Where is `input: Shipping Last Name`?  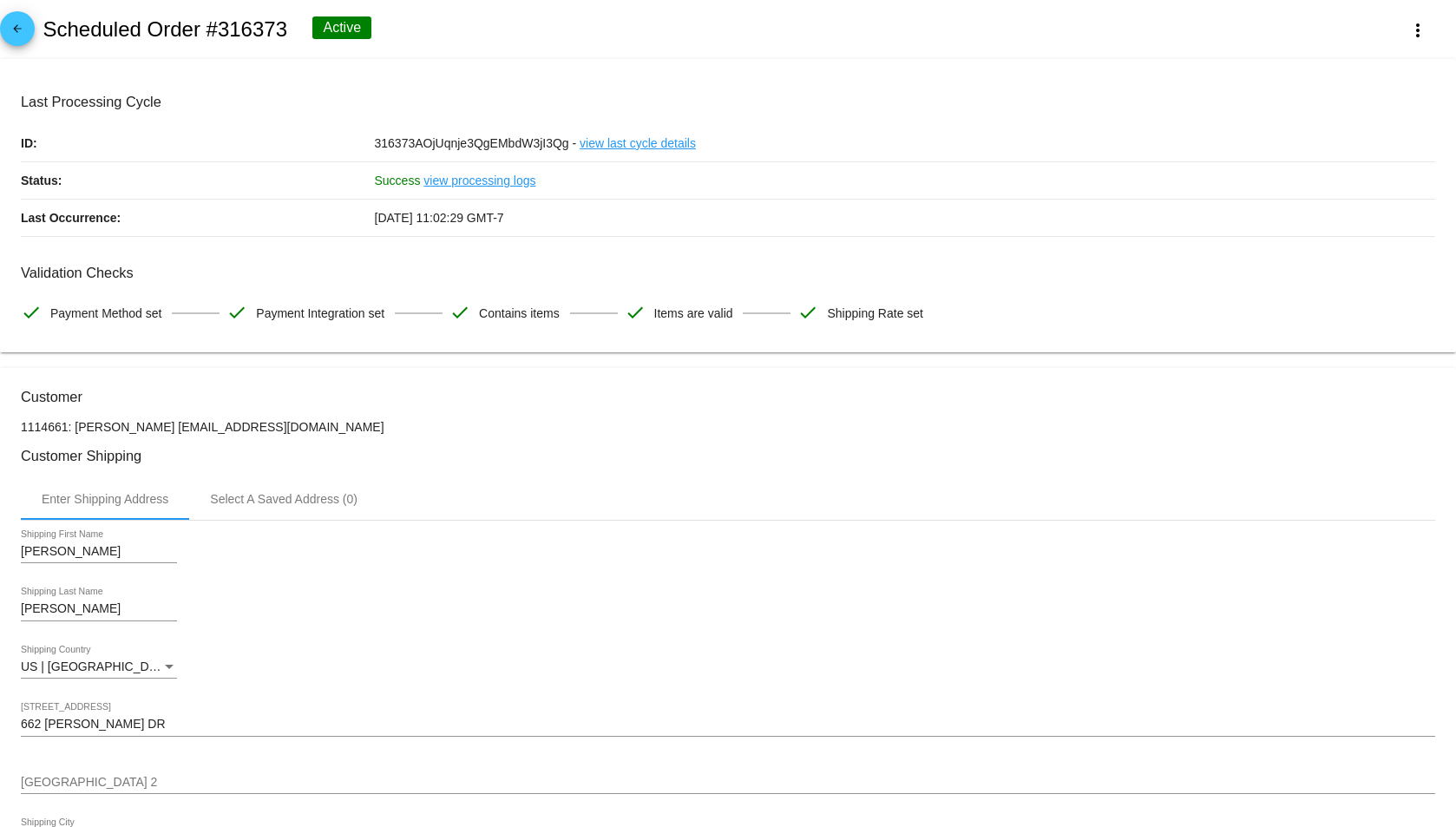
input: Shipping Last Name is located at coordinates (99, 609).